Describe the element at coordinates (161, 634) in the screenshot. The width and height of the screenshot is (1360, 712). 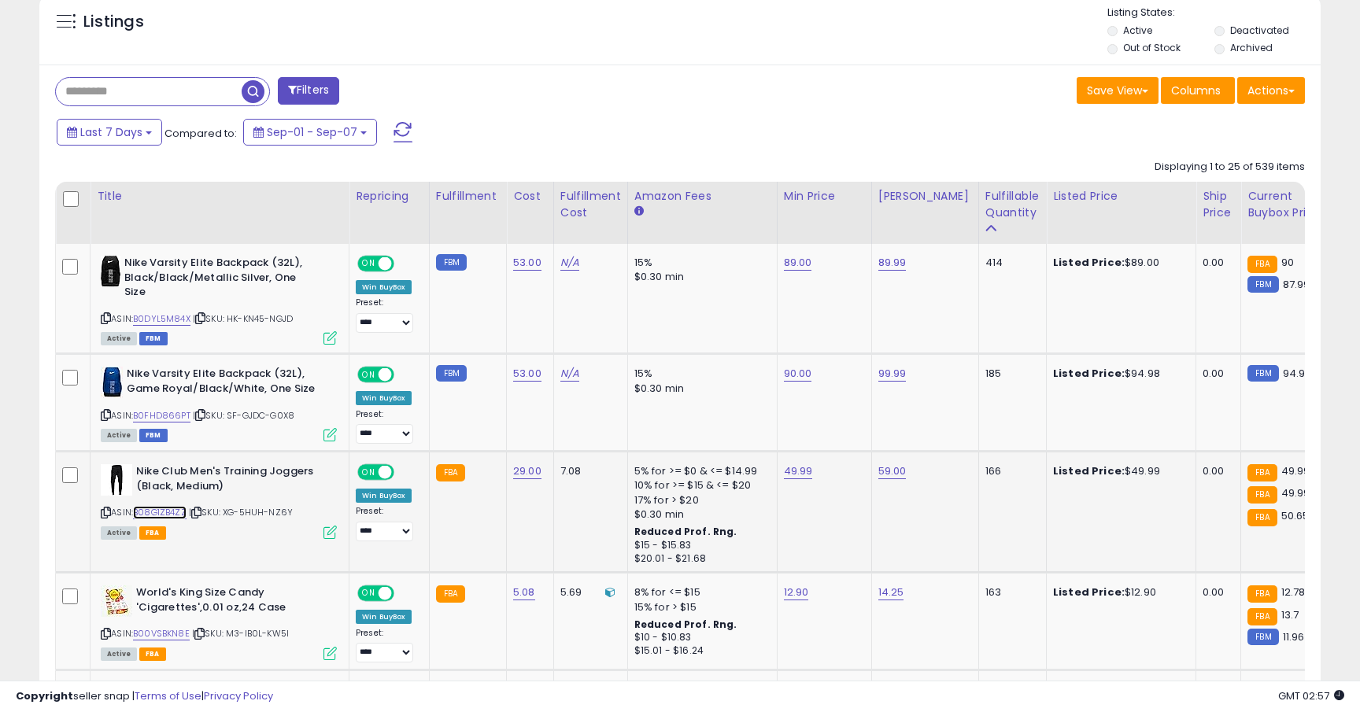
I see `a: B00VSBKN8E` at that location.